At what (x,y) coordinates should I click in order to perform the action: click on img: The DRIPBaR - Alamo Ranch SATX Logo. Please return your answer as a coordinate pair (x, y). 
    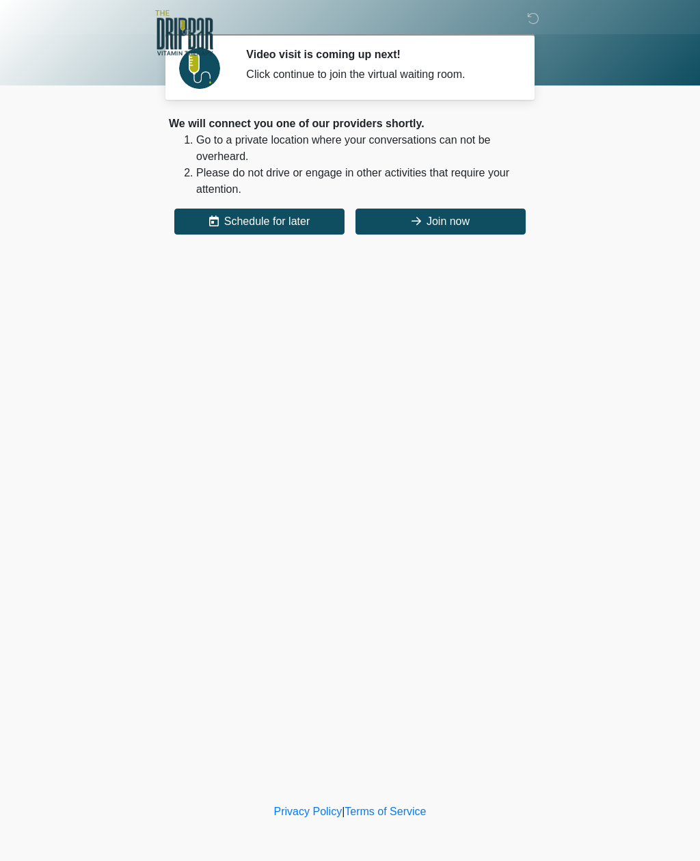
    Looking at the image, I should click on (184, 33).